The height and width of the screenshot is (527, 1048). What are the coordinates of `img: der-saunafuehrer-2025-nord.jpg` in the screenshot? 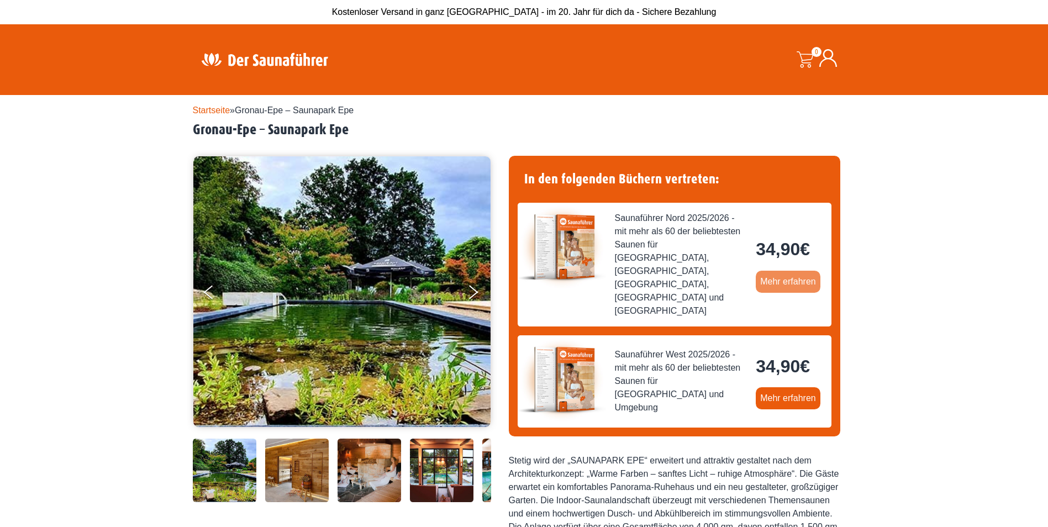 It's located at (562, 247).